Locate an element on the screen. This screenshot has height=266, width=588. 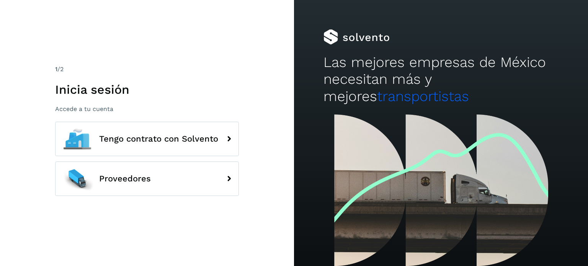
div: /2 is located at coordinates (147, 69).